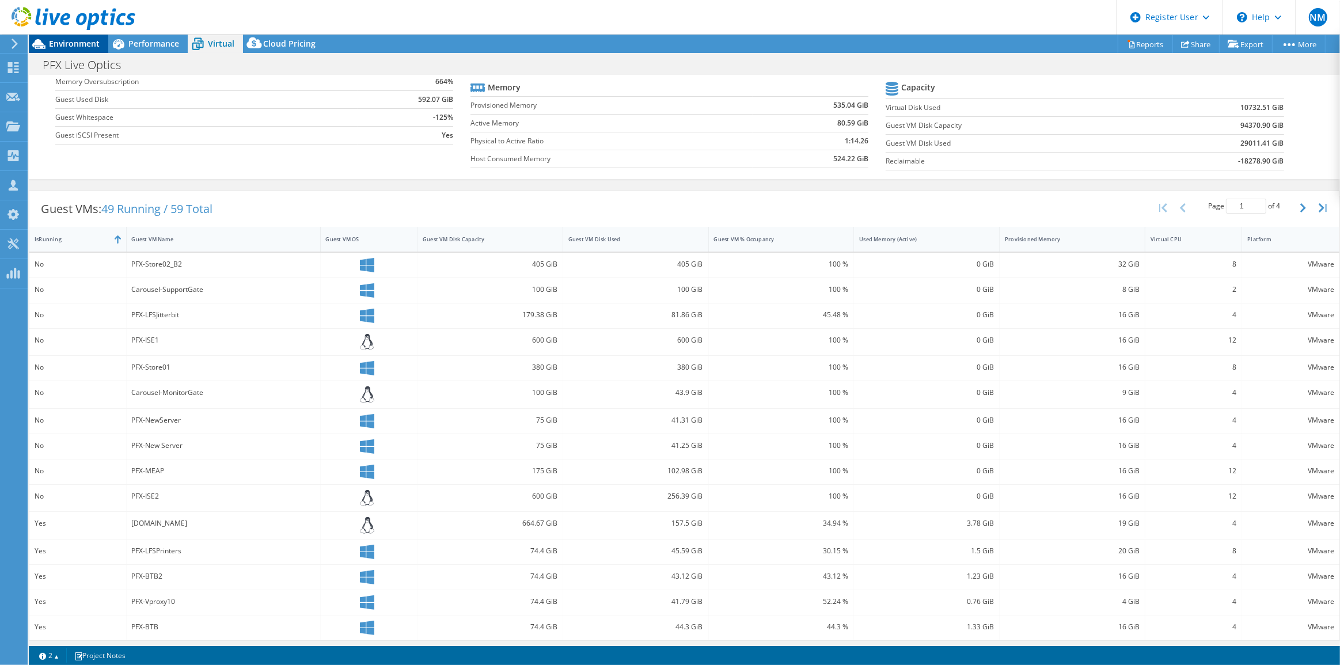  What do you see at coordinates (490, 340) in the screenshot?
I see `div: 600 GiB` at bounding box center [490, 340].